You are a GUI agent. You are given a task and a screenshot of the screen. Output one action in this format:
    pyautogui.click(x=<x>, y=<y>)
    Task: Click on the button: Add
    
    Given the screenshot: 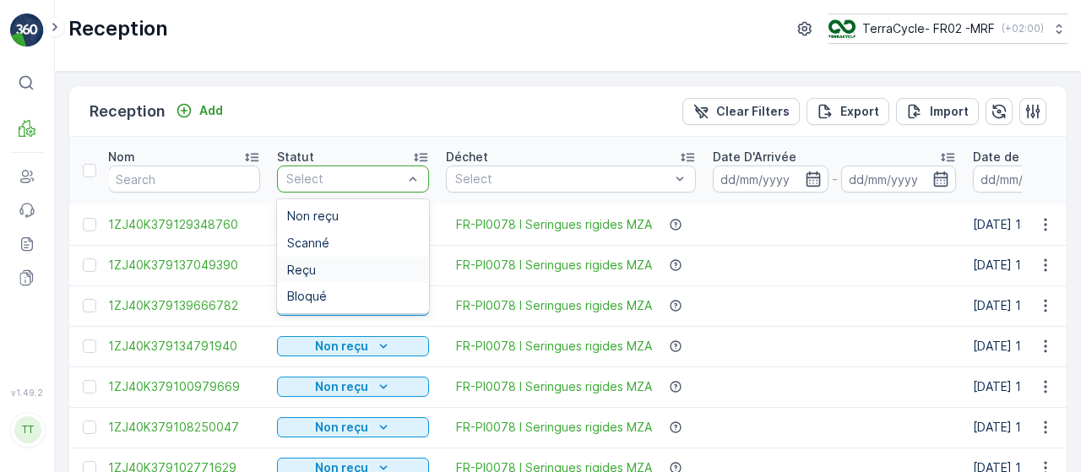 What is the action you would take?
    pyautogui.click(x=199, y=111)
    